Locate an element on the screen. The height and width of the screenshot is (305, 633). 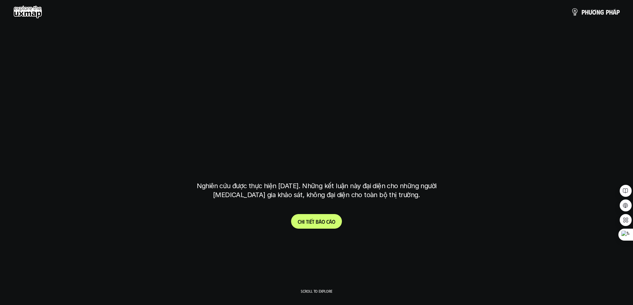
span: C is located at coordinates (299, 222).